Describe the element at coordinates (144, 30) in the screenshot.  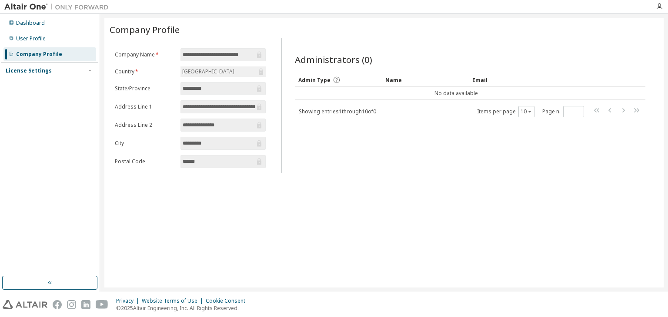
I see `span: Company Profile` at that location.